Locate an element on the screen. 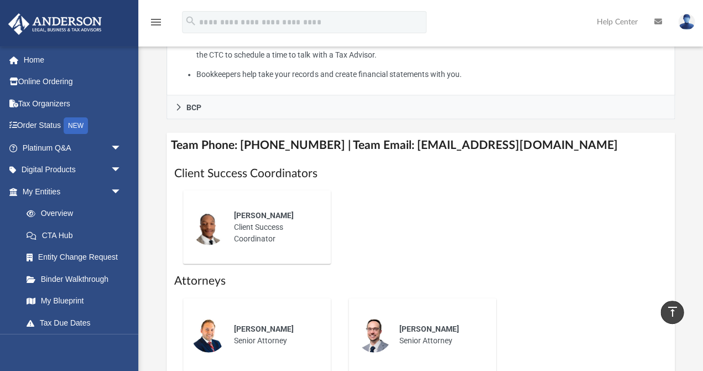 This screenshot has width=703, height=371. a: vertical_align_top is located at coordinates (672, 312).